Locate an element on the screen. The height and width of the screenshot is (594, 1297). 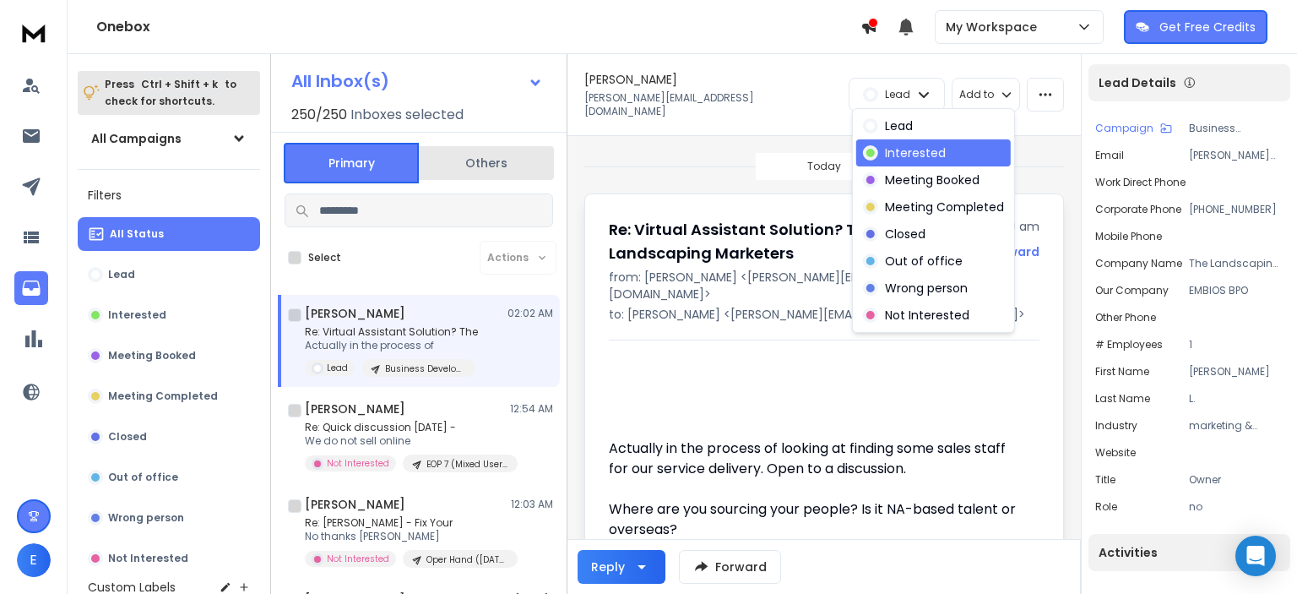
p: title is located at coordinates (1105, 480).